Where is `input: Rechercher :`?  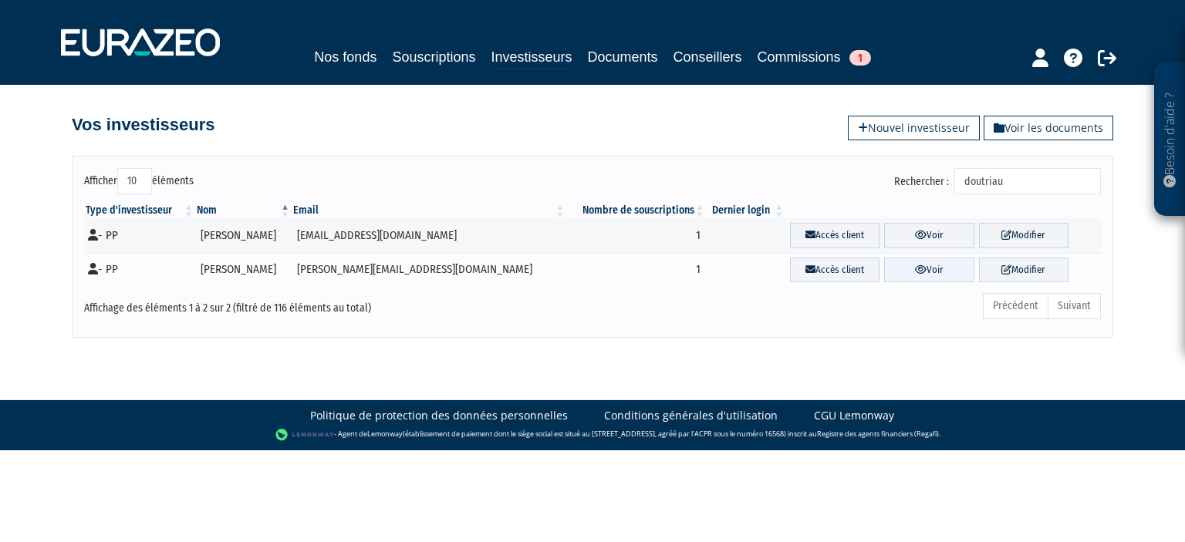 input: Rechercher : is located at coordinates (1028, 181).